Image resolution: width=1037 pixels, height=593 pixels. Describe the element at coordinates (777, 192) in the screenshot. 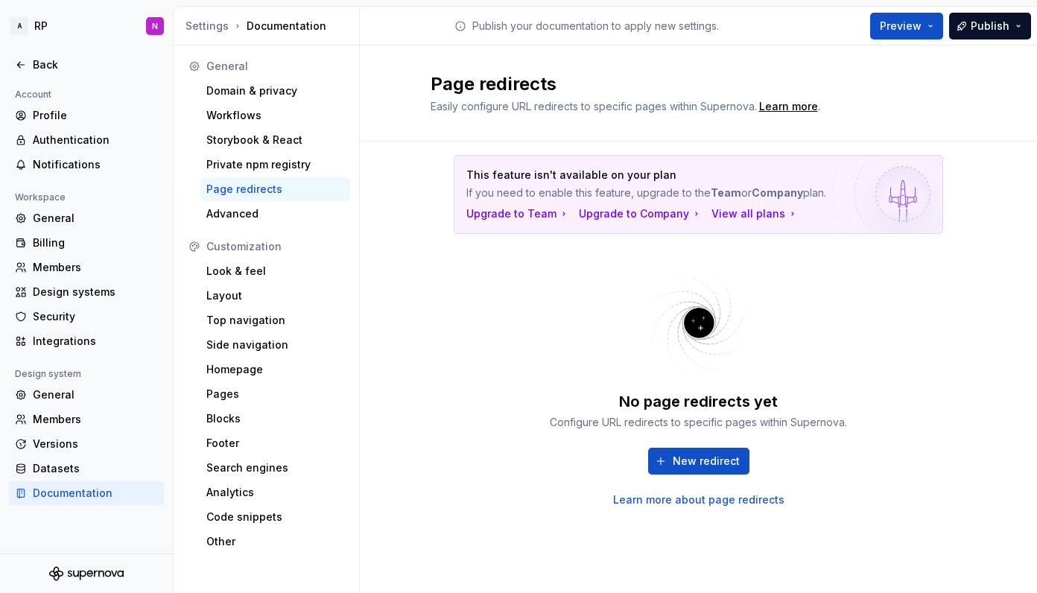

I see `strong: Company` at that location.